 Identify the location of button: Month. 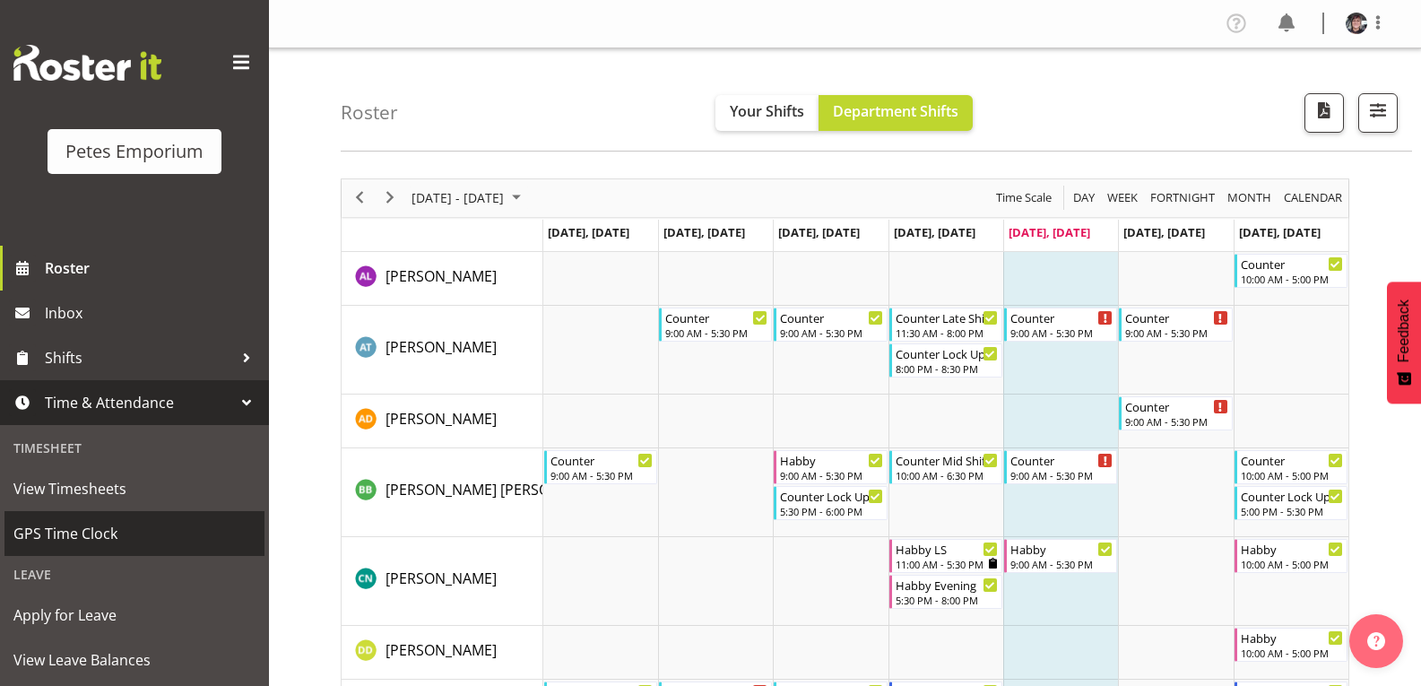
(1314, 197).